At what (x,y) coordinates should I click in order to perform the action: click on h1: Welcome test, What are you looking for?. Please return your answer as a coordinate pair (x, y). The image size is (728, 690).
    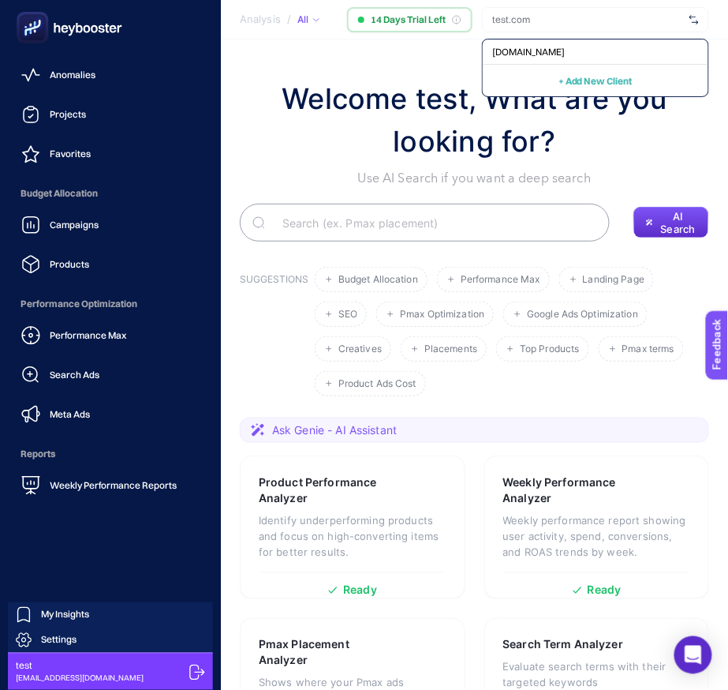
    Looking at the image, I should click on (474, 120).